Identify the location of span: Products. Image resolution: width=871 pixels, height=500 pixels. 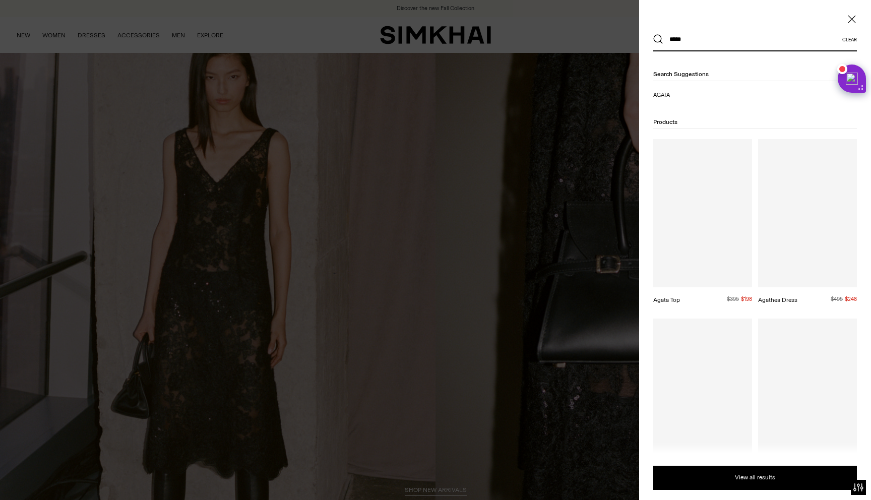
(665, 122).